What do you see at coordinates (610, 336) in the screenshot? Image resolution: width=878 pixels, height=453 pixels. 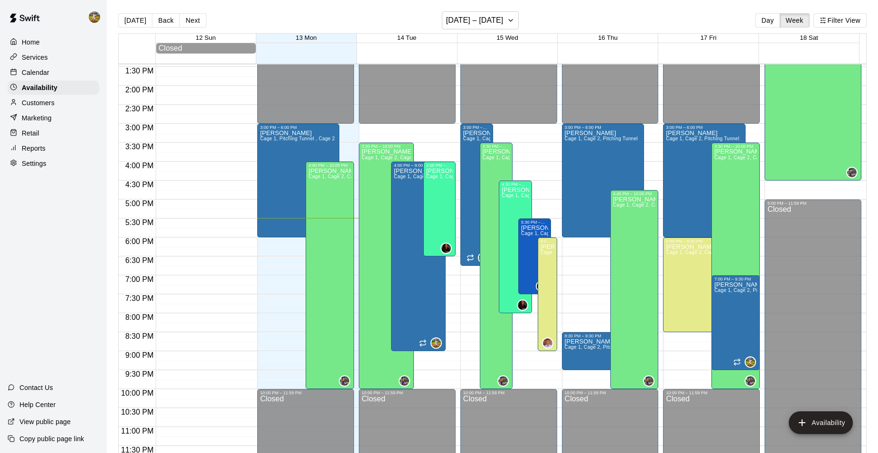 I see `div: 8:30 PM – 9:30 PM` at bounding box center [610, 336].